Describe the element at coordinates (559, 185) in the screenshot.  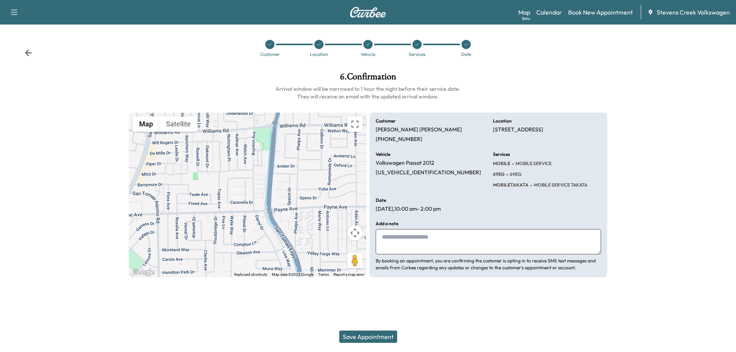
I see `span: MOBILE SERVICE TAKATA` at that location.